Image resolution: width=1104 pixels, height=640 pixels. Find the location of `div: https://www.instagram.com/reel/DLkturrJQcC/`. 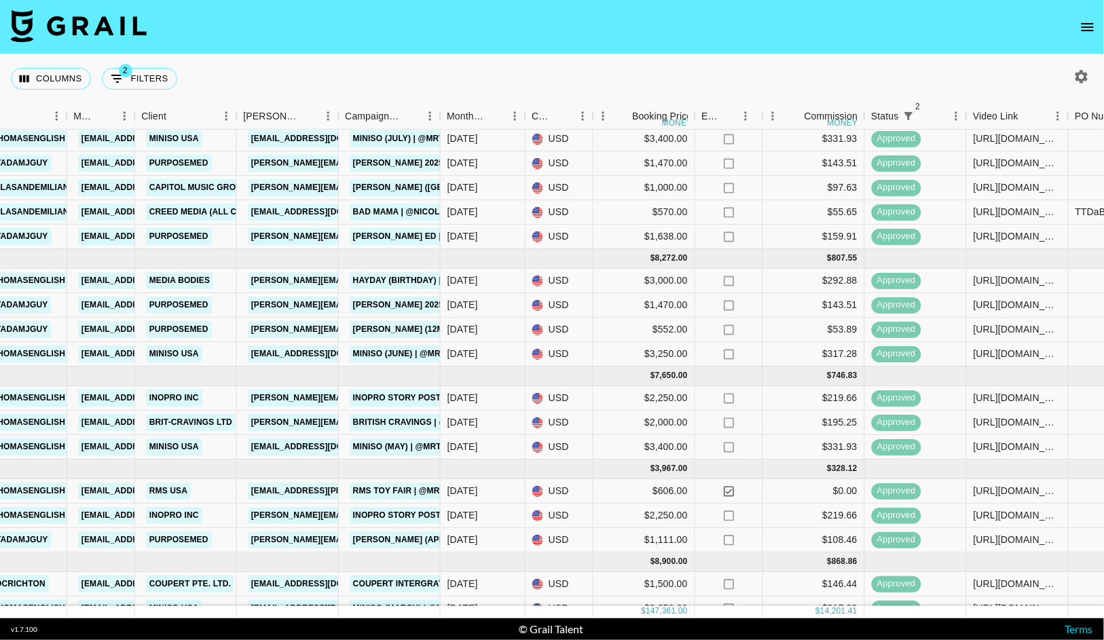

div: https://www.instagram.com/reel/DLkturrJQcC/ is located at coordinates (1017, 237).